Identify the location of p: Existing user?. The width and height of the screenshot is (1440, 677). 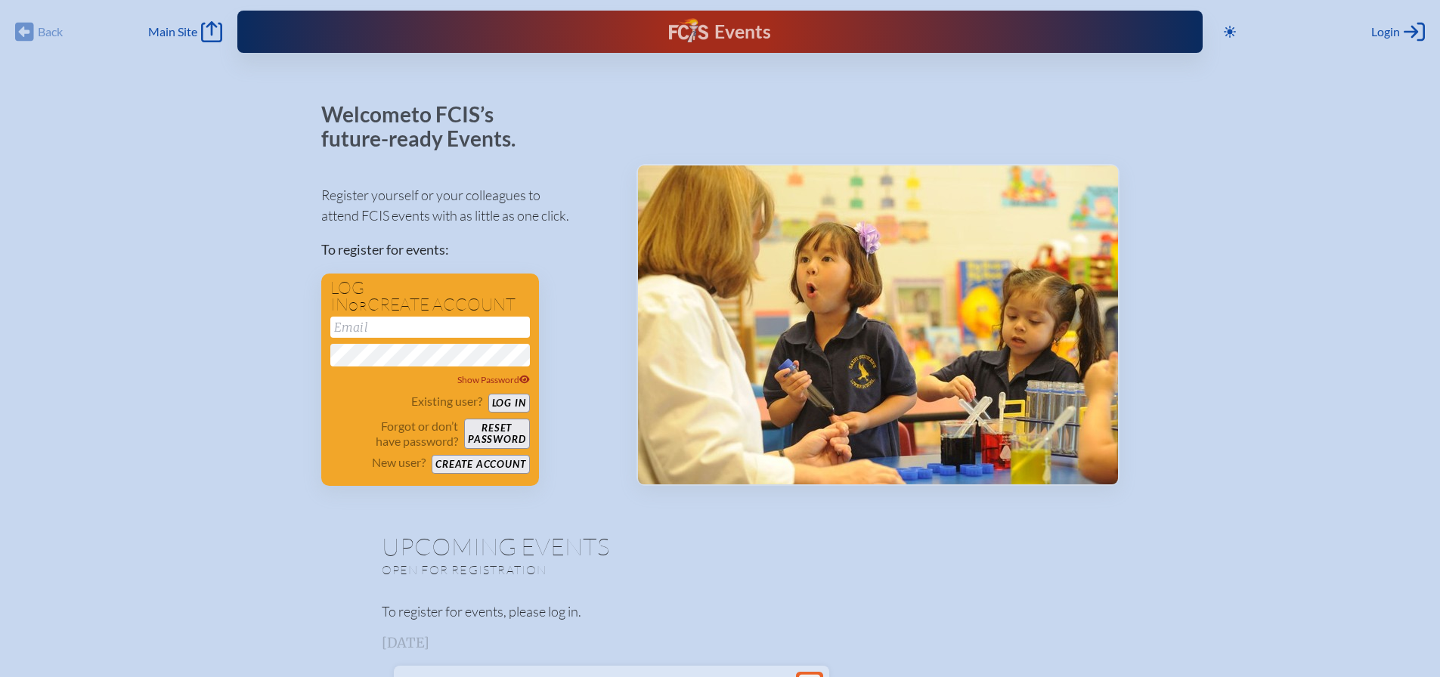
(447, 401).